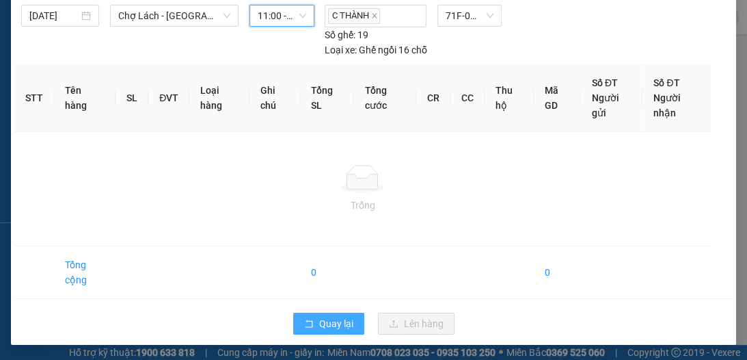 The width and height of the screenshot is (747, 360). I want to click on th: STT, so click(34, 98).